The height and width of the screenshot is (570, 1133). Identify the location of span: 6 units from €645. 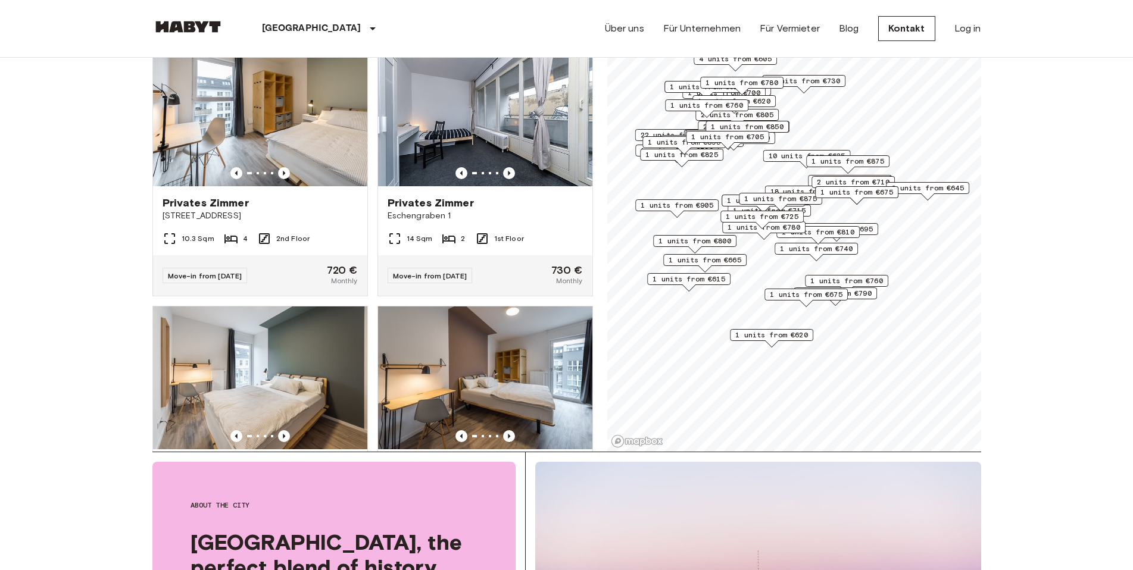
(927, 188).